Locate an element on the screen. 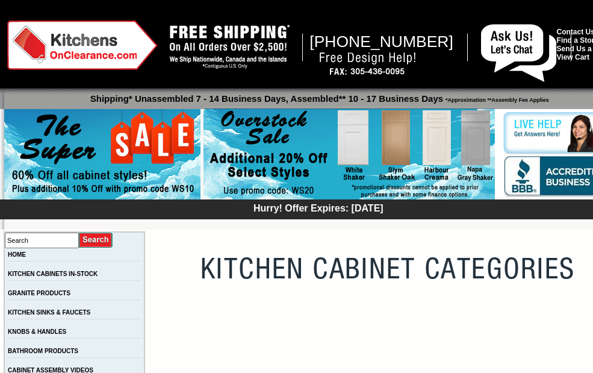 The height and width of the screenshot is (373, 593). span: *Approximation **Assembly Fee Applies is located at coordinates (496, 98).